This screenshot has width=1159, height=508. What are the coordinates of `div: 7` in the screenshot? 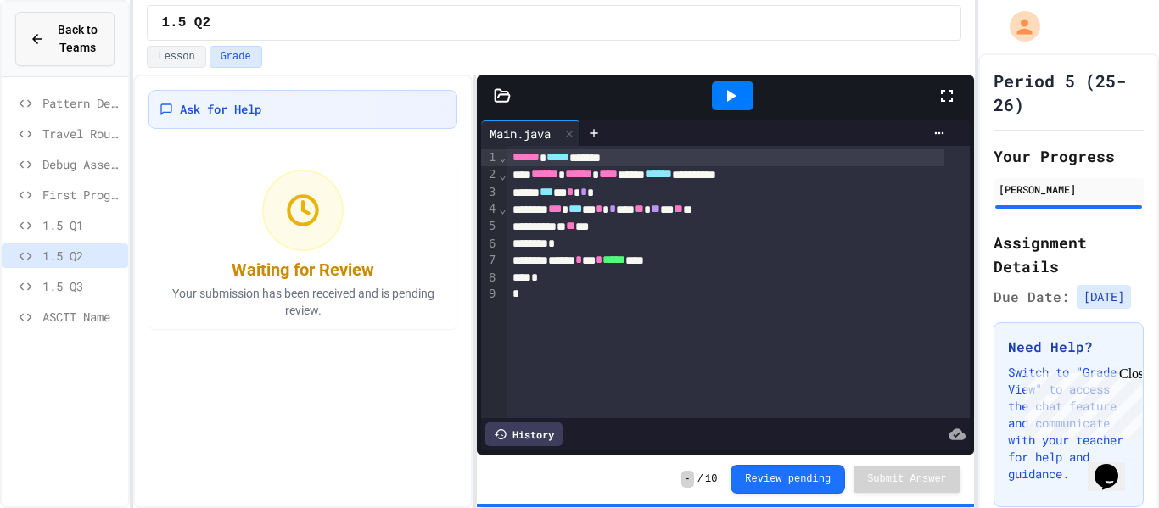 It's located at (490, 261).